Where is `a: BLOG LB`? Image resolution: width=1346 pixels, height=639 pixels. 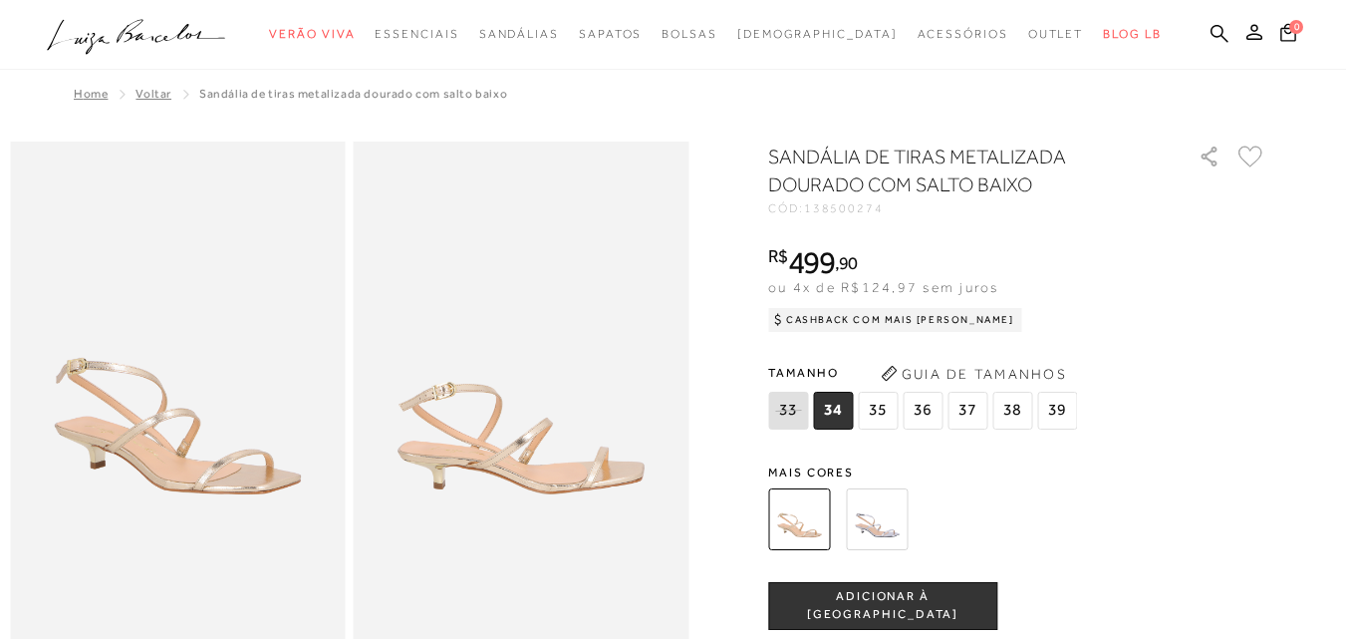
a: BLOG LB is located at coordinates (1132, 34).